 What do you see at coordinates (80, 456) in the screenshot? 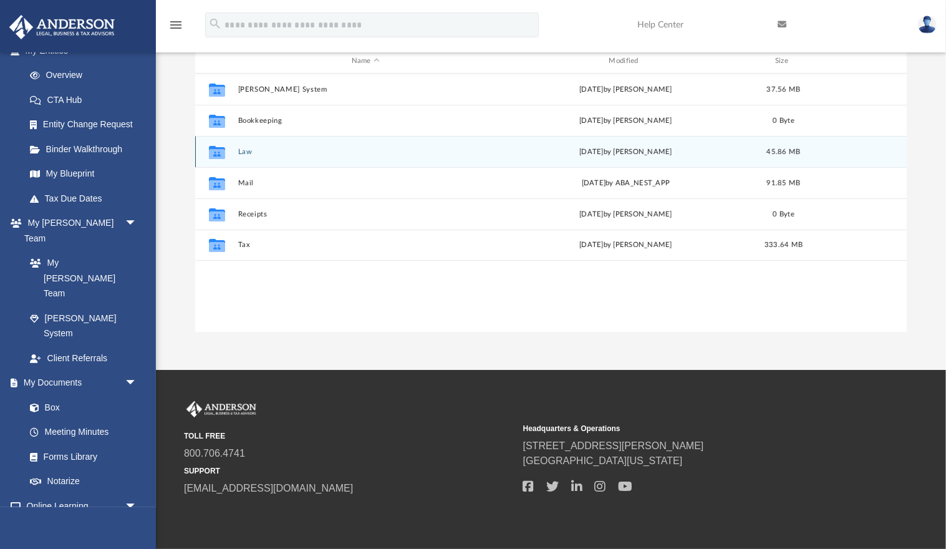
I see `a: Forms Library` at bounding box center [80, 456].